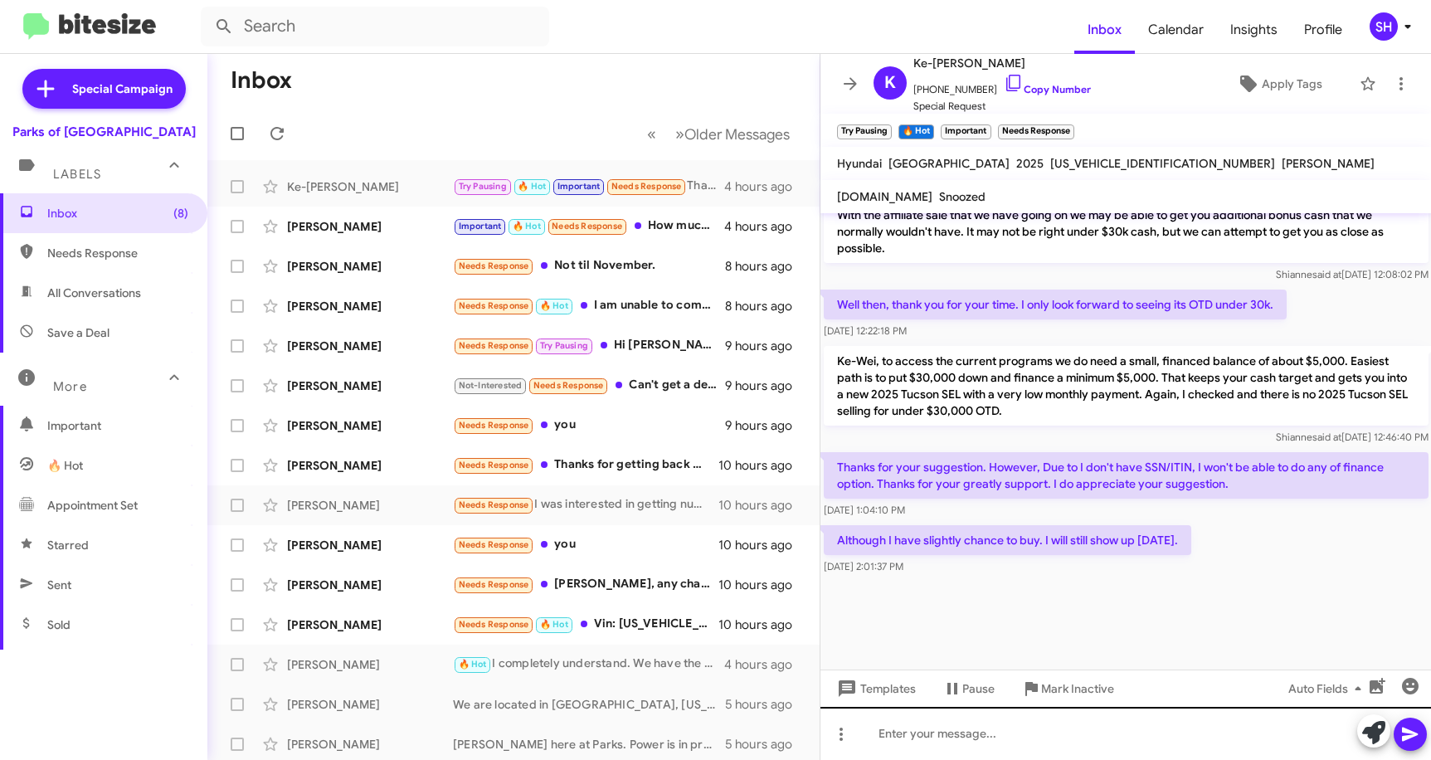 The height and width of the screenshot is (760, 1431). I want to click on div: Can't get a deal made, so click(589, 385).